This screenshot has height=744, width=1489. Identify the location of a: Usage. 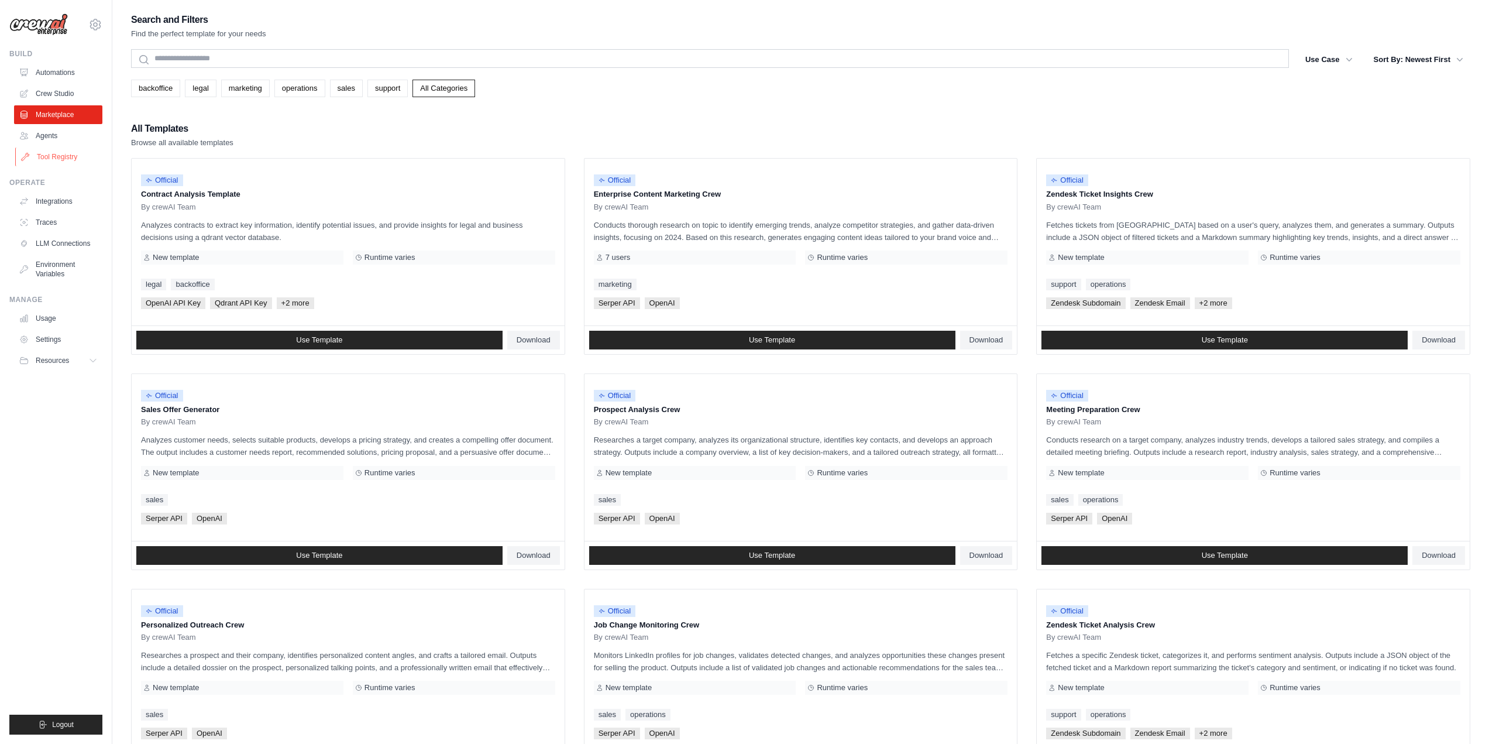
(58, 318).